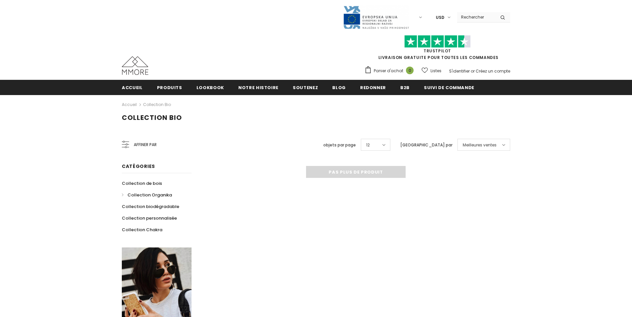 The image size is (632, 317). I want to click on a: Redonner, so click(373, 87).